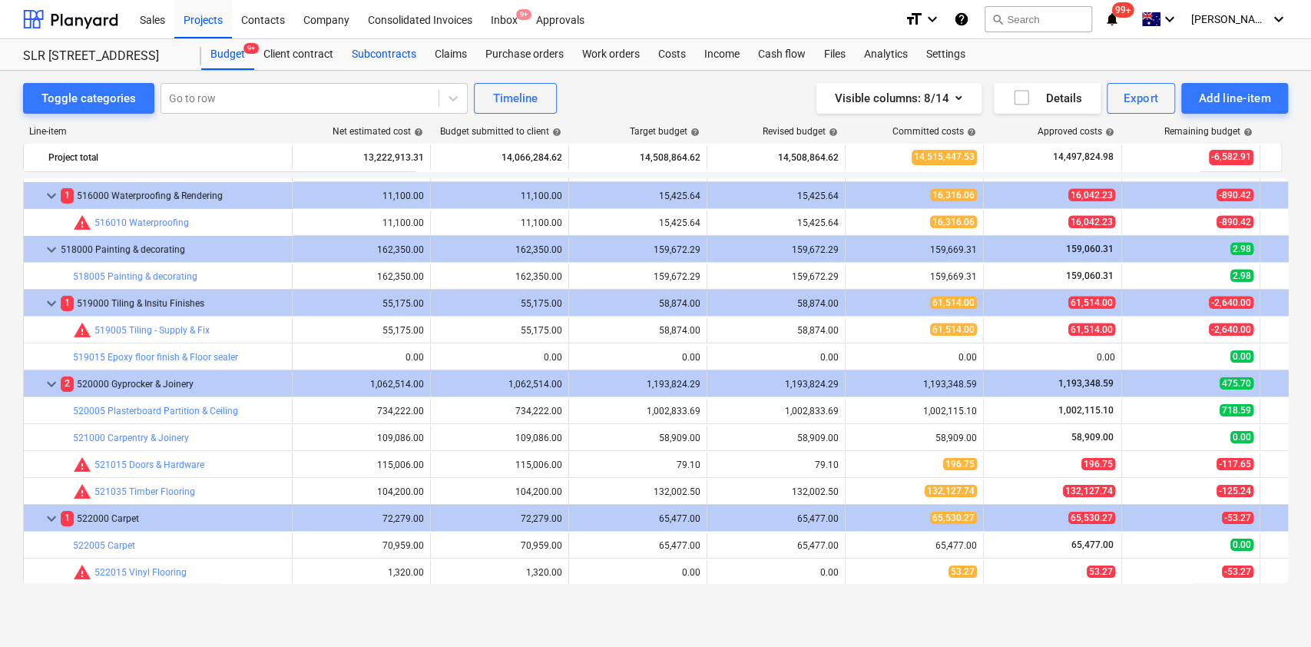  What do you see at coordinates (953, 303) in the screenshot?
I see `span: 61,514.00` at bounding box center [953, 303].